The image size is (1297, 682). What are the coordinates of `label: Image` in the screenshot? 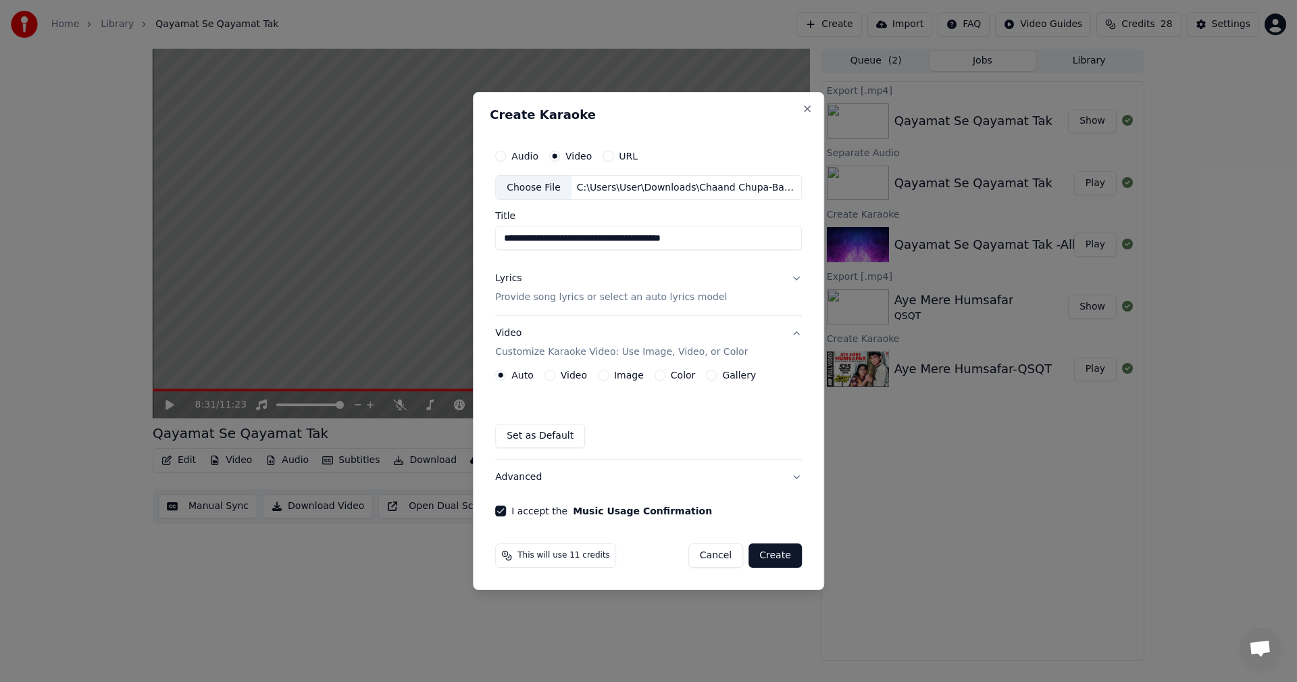 It's located at (629, 375).